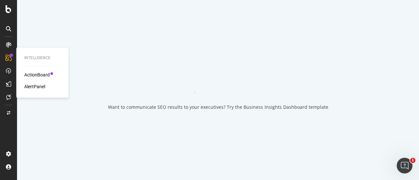  What do you see at coordinates (43, 58) in the screenshot?
I see `div: Intelligence` at bounding box center [43, 58].